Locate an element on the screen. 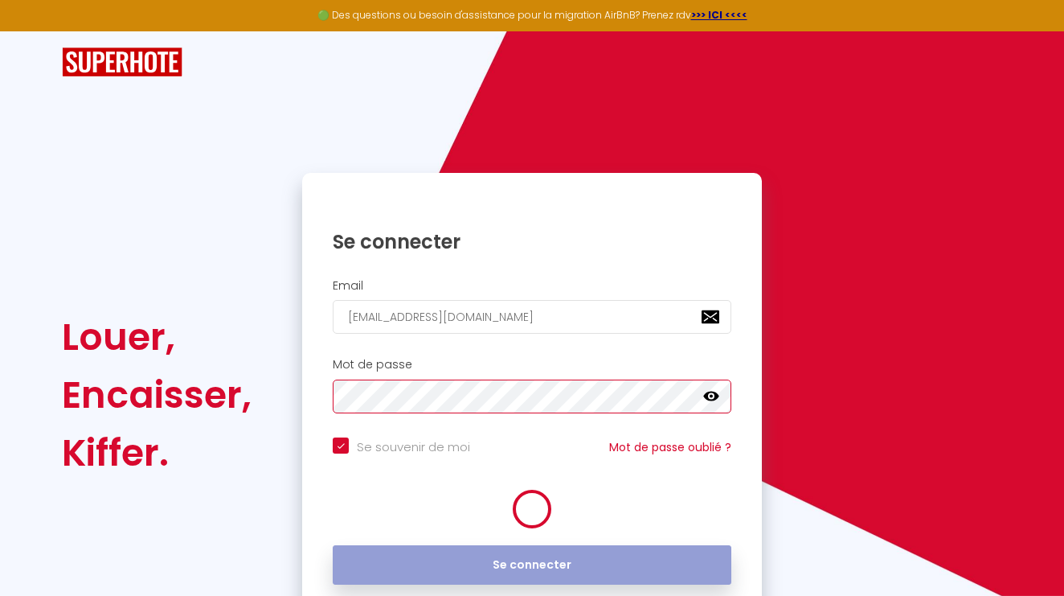  div: Kiffer. is located at coordinates (157, 453).